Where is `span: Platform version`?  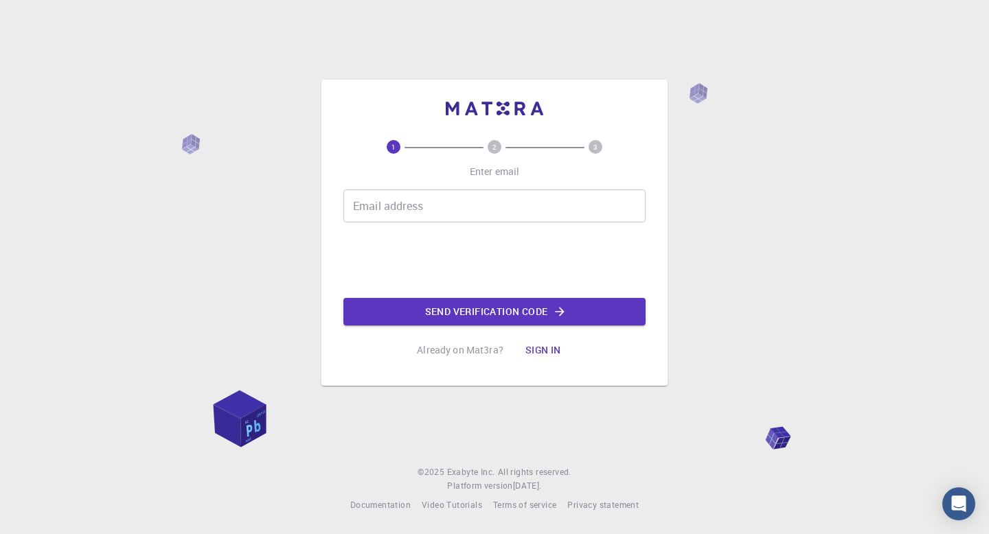 span: Platform version is located at coordinates (479, 486).